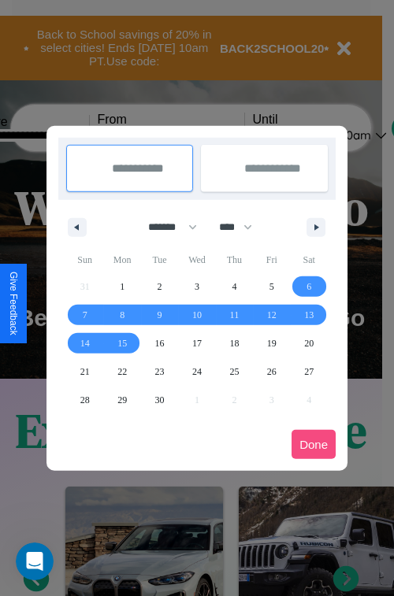 This screenshot has height=596, width=394. What do you see at coordinates (313, 444) in the screenshot?
I see `button: Done` at bounding box center [313, 444].